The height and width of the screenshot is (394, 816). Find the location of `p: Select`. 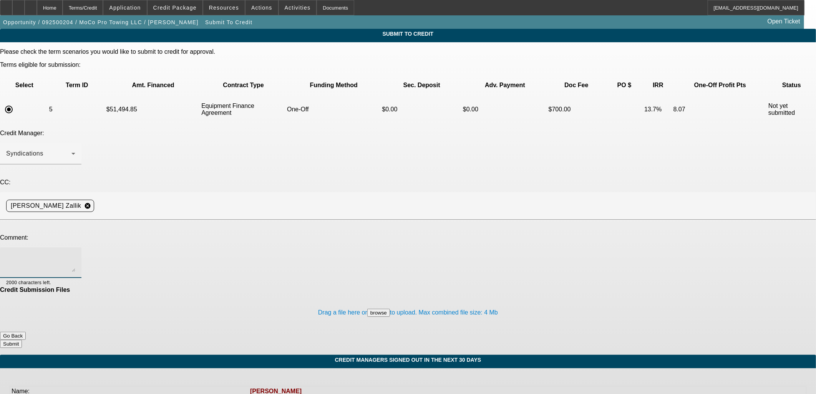

p: Select is located at coordinates (24, 85).